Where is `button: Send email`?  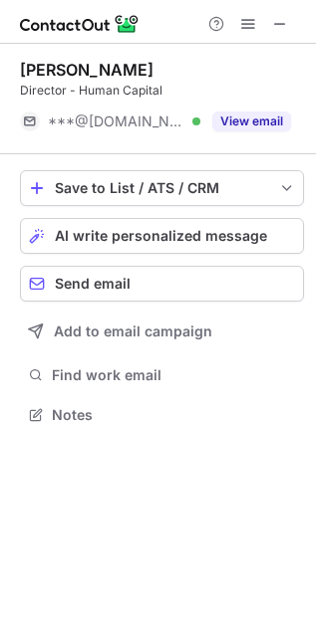
button: Send email is located at coordinates (161, 284).